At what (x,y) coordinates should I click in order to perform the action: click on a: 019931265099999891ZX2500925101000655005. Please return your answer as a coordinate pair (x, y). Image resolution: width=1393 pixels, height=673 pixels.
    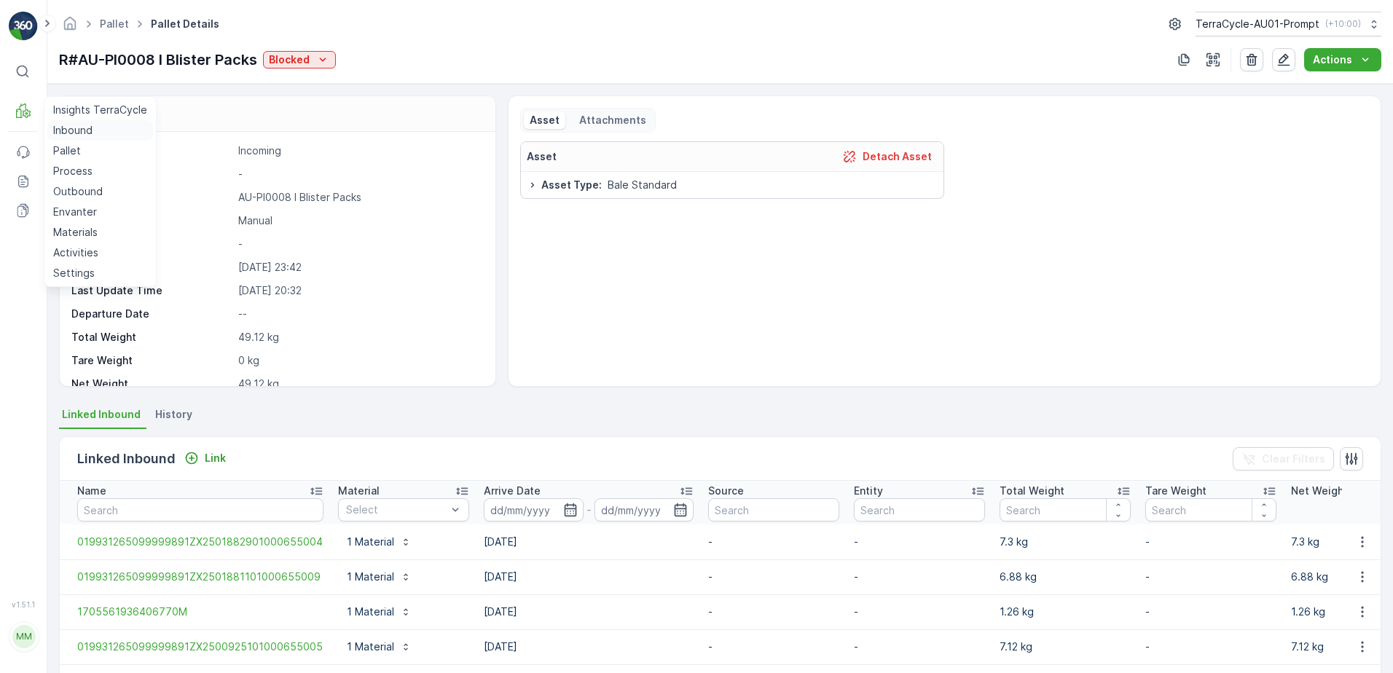
    Looking at the image, I should click on (200, 647).